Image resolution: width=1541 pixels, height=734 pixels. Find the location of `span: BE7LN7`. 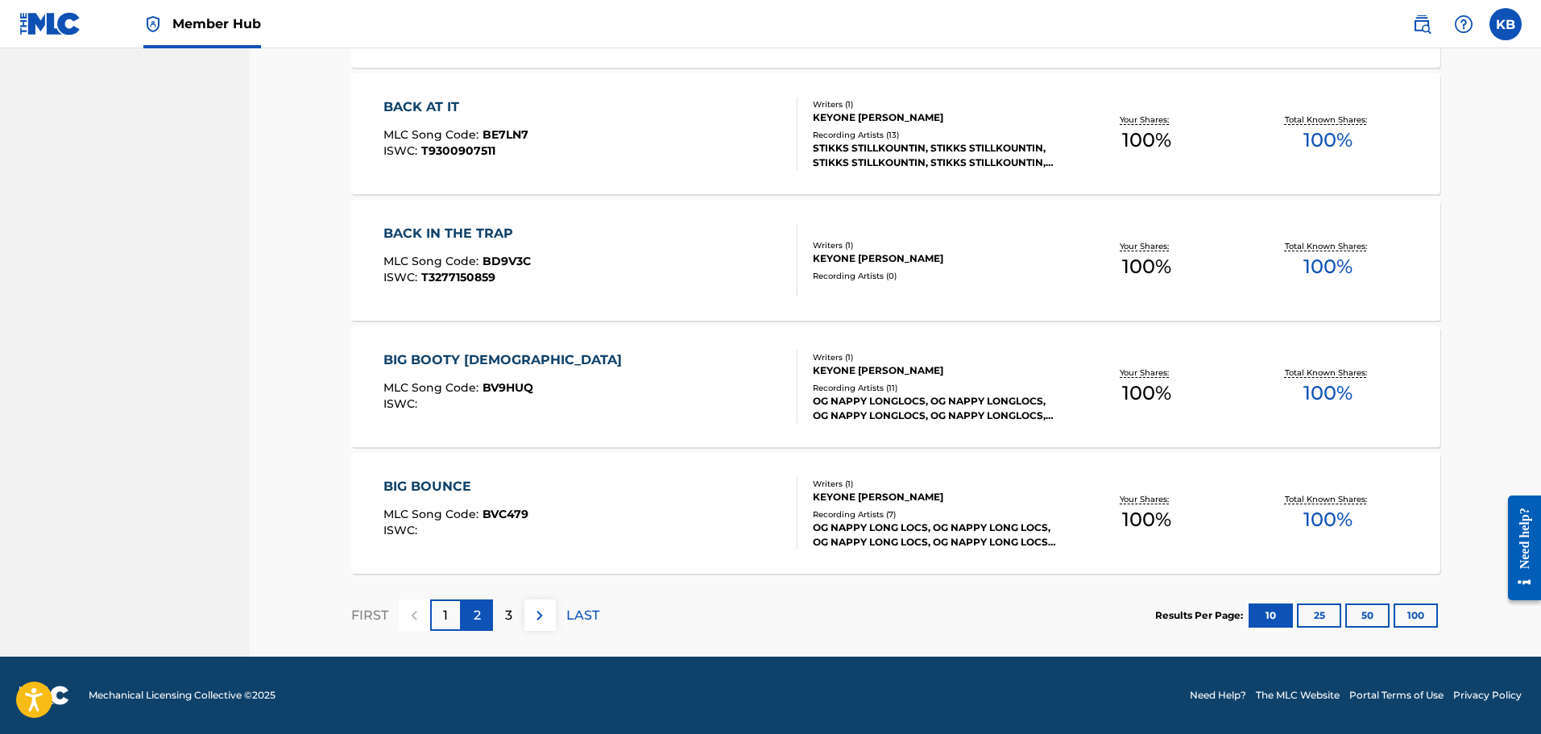

span: BE7LN7 is located at coordinates (505, 135).